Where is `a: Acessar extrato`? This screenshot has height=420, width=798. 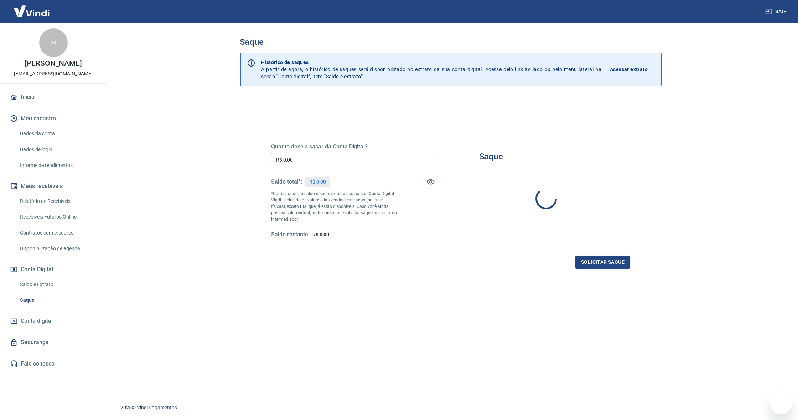 a: Acessar extrato is located at coordinates (633, 69).